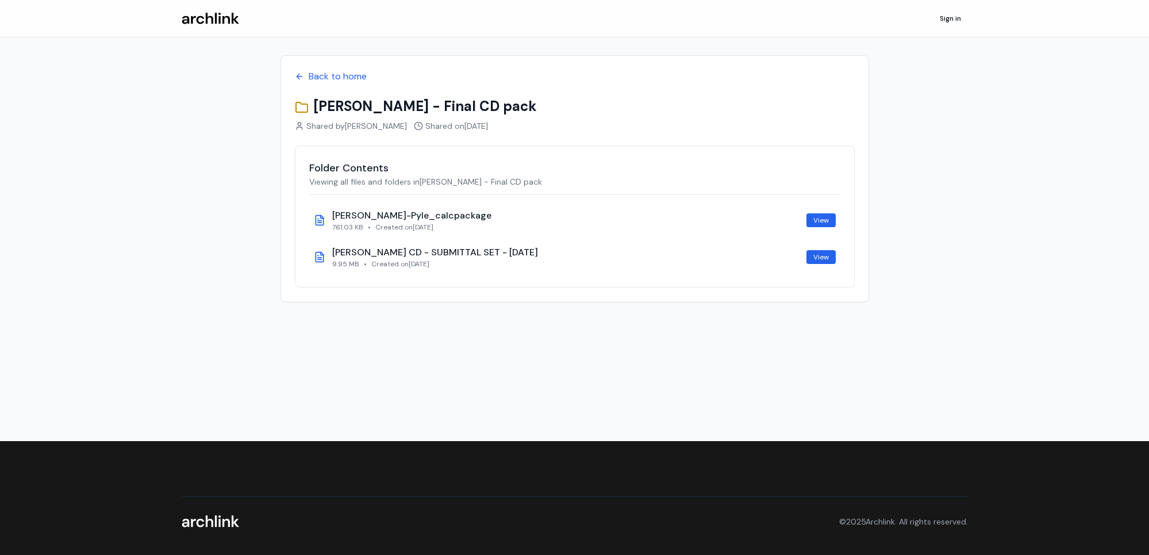 The image size is (1149, 555). I want to click on h2: Folder Contents, so click(575, 168).